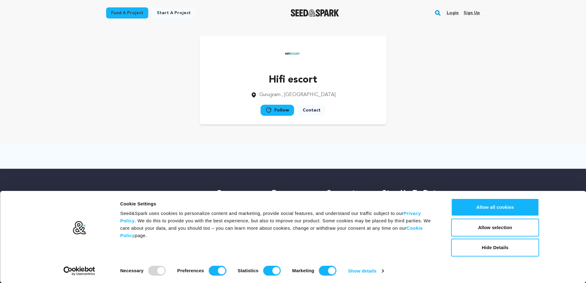 This screenshot has width=586, height=283. I want to click on img: Seed&Spark Logo Dark Mode, so click(315, 13).